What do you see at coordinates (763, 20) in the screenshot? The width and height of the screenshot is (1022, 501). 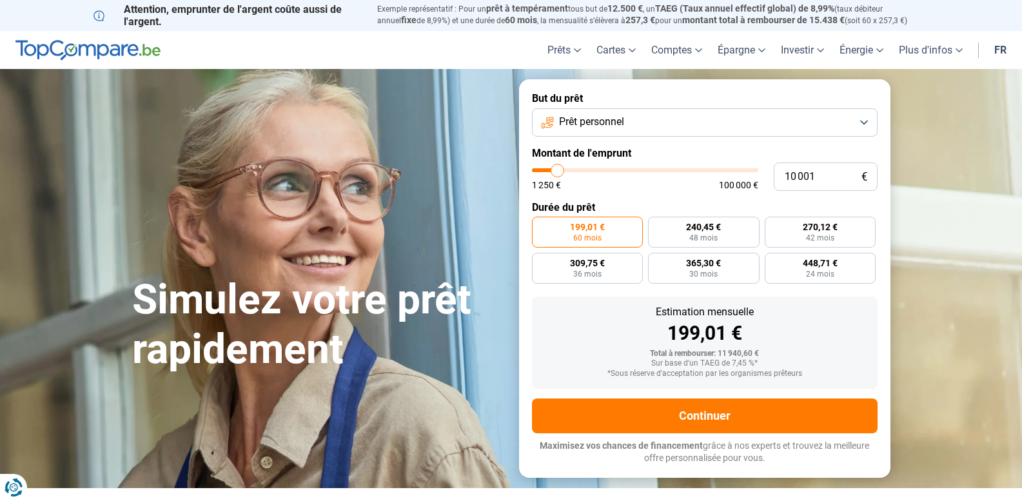 I see `span: montant total à rembourser de 15.438 €` at bounding box center [763, 20].